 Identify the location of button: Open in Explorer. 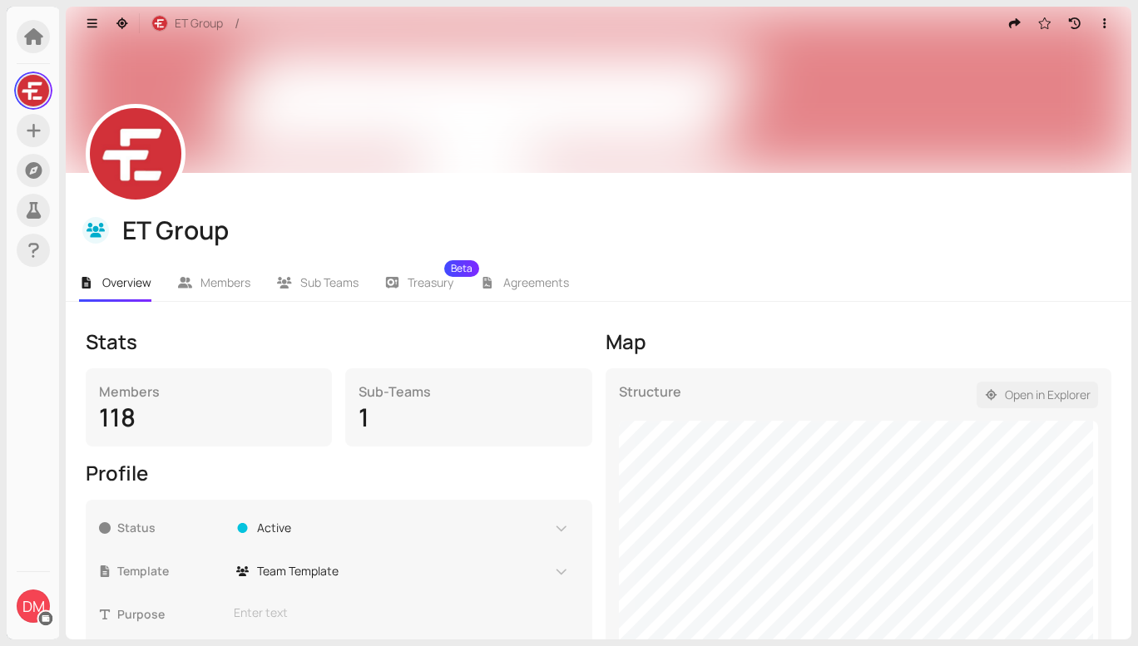
(1037, 395).